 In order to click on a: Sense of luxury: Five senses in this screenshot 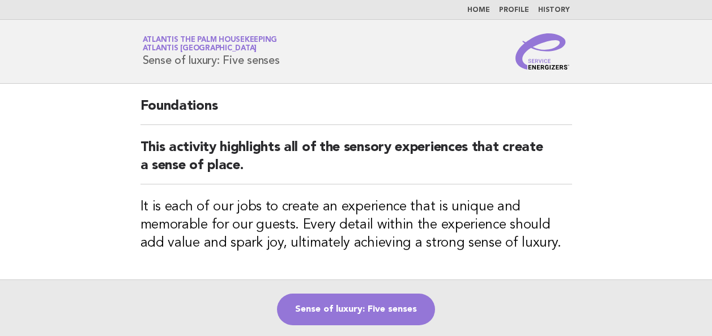, I will do `click(356, 310)`.